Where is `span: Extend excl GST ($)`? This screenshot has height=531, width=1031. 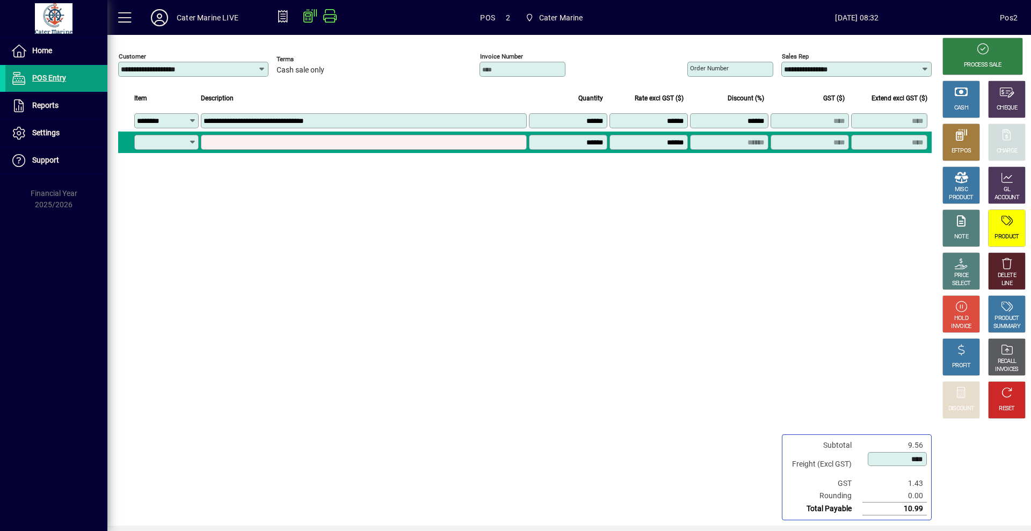 span: Extend excl GST ($) is located at coordinates (899, 98).